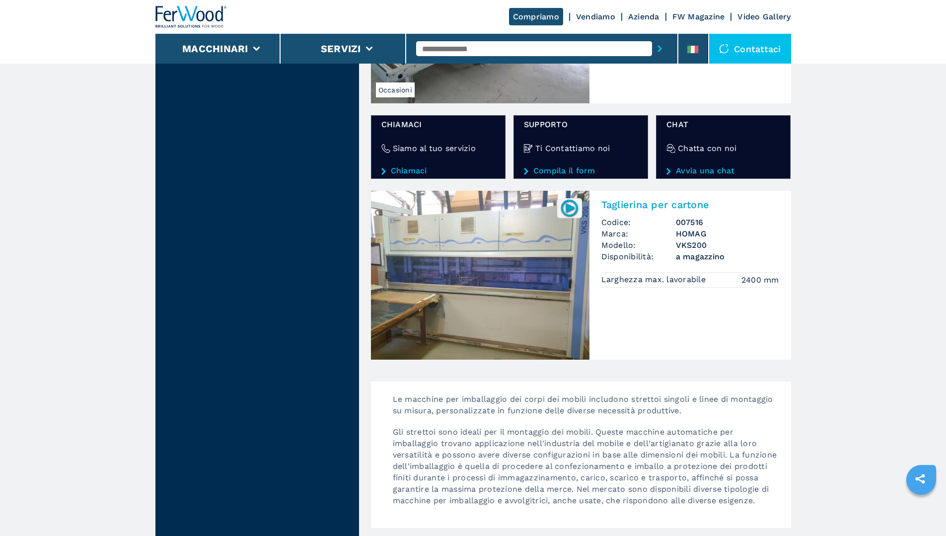 This screenshot has width=946, height=536. What do you see at coordinates (727, 256) in the screenshot?
I see `span: a magazzino` at bounding box center [727, 256].